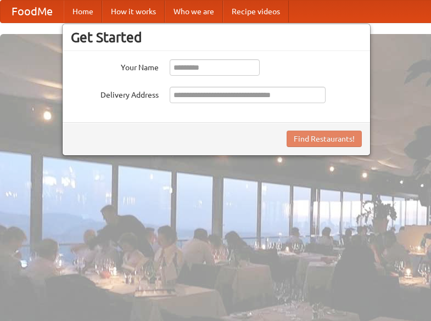  I want to click on label: Delivery Address, so click(115, 93).